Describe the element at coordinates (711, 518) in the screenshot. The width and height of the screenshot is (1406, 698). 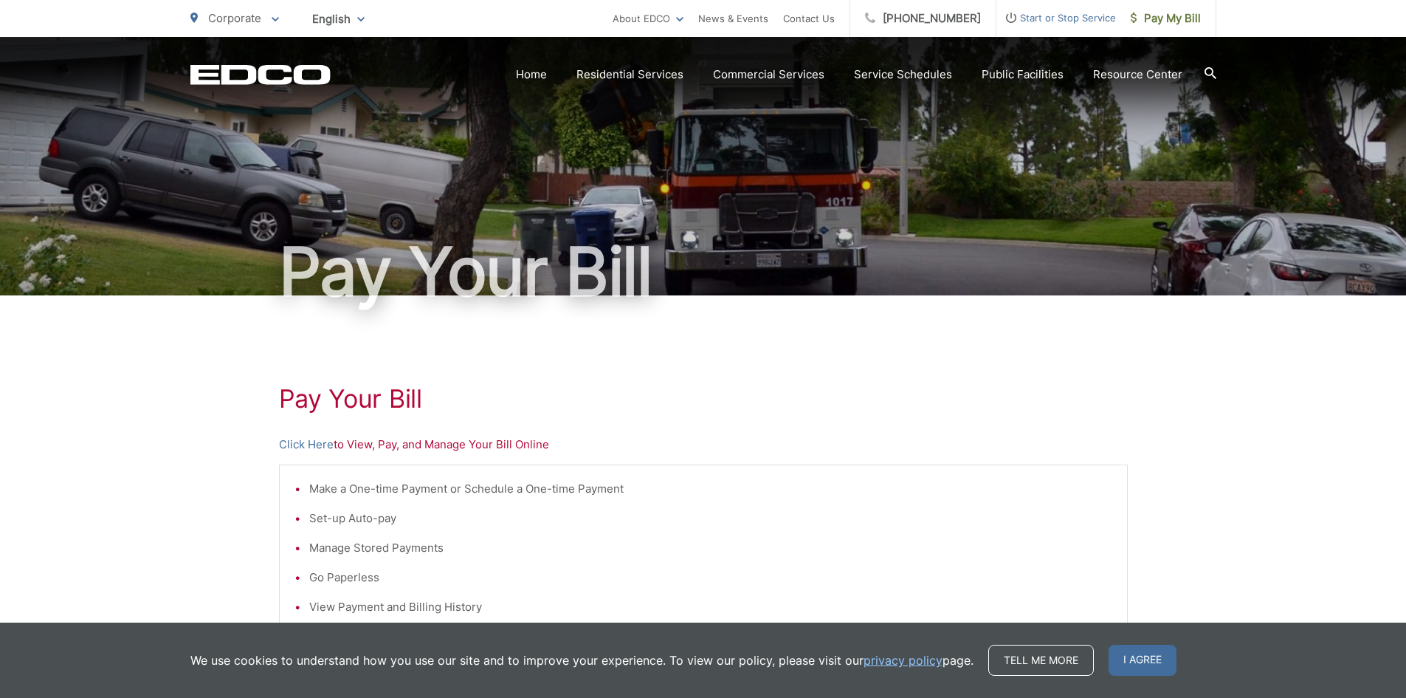
I see `li: Set-up Auto-pay` at that location.